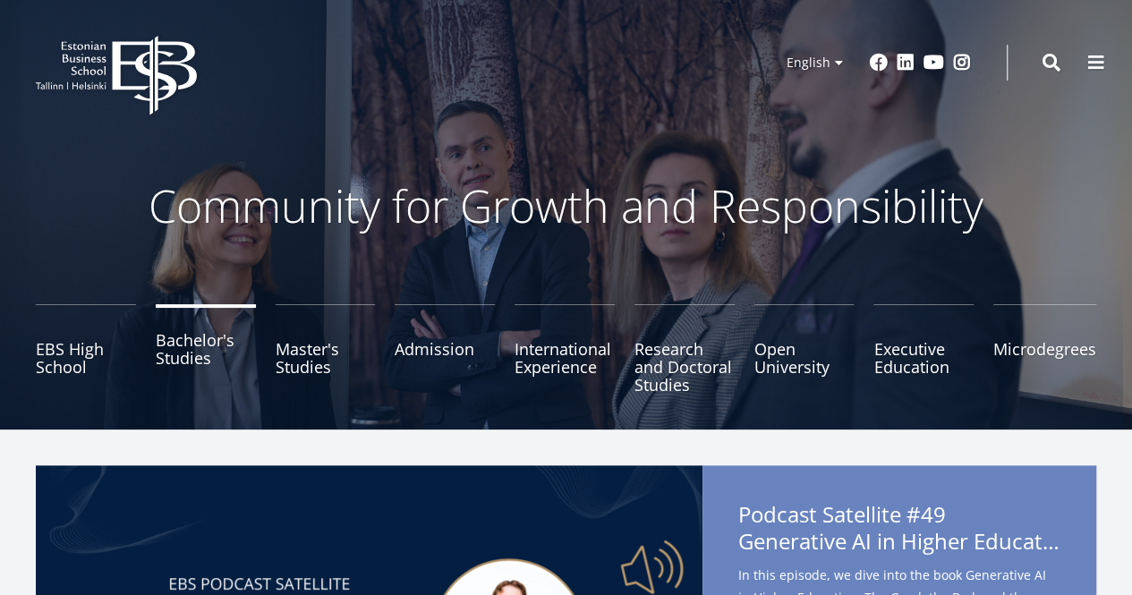 This screenshot has height=595, width=1132. Describe the element at coordinates (804, 349) in the screenshot. I see `a: Open University` at that location.